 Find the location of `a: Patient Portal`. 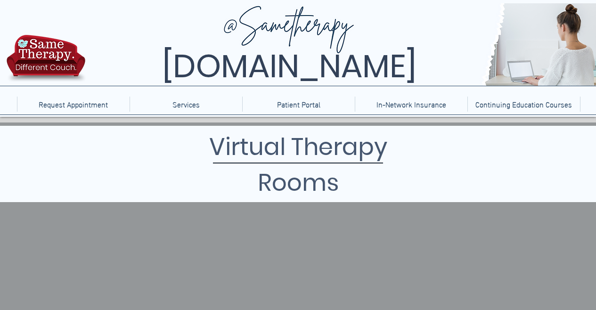

a: Patient Portal is located at coordinates (298, 104).